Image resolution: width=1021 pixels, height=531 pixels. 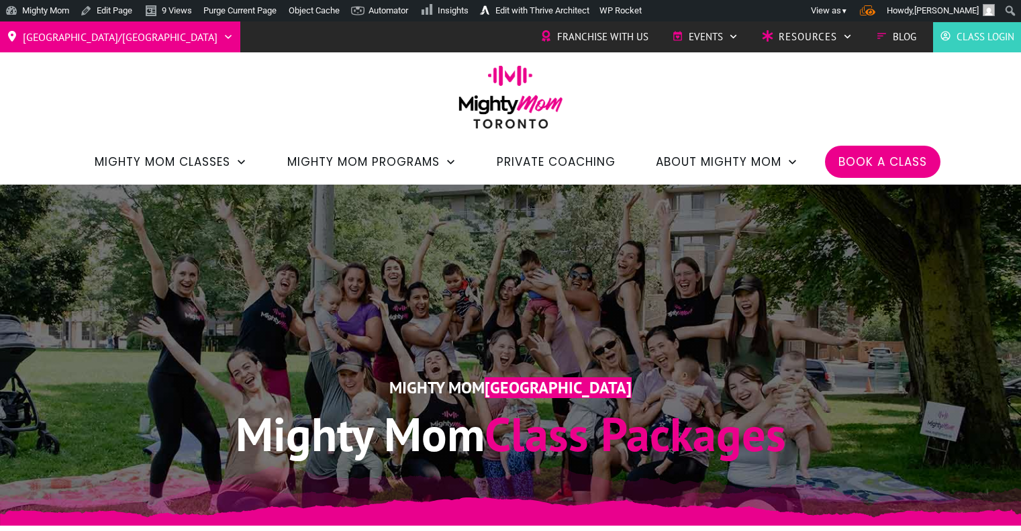 I want to click on a: Book a Class, so click(x=882, y=162).